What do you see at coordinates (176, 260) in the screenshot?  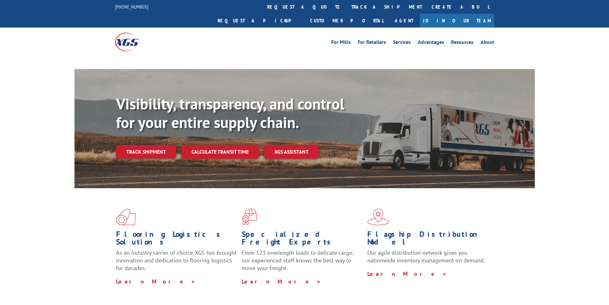 I see `span: As an industry carrier of choice, XGS has brought innovation and dedication to flooring logistics...` at bounding box center [176, 260].